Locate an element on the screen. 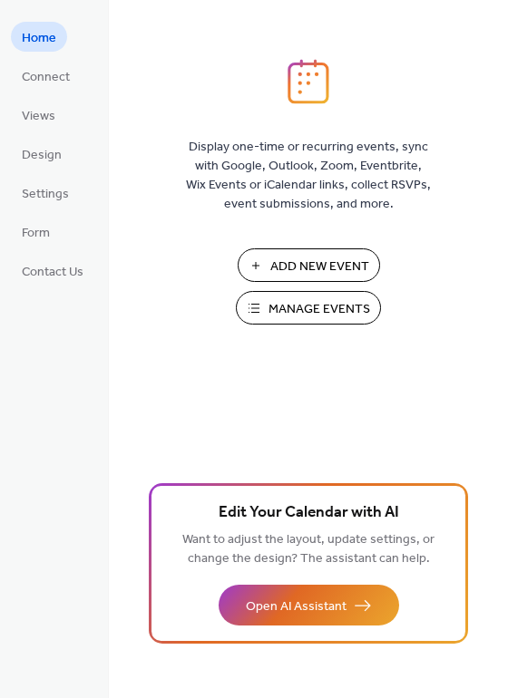  a: Contact Us is located at coordinates (53, 270).